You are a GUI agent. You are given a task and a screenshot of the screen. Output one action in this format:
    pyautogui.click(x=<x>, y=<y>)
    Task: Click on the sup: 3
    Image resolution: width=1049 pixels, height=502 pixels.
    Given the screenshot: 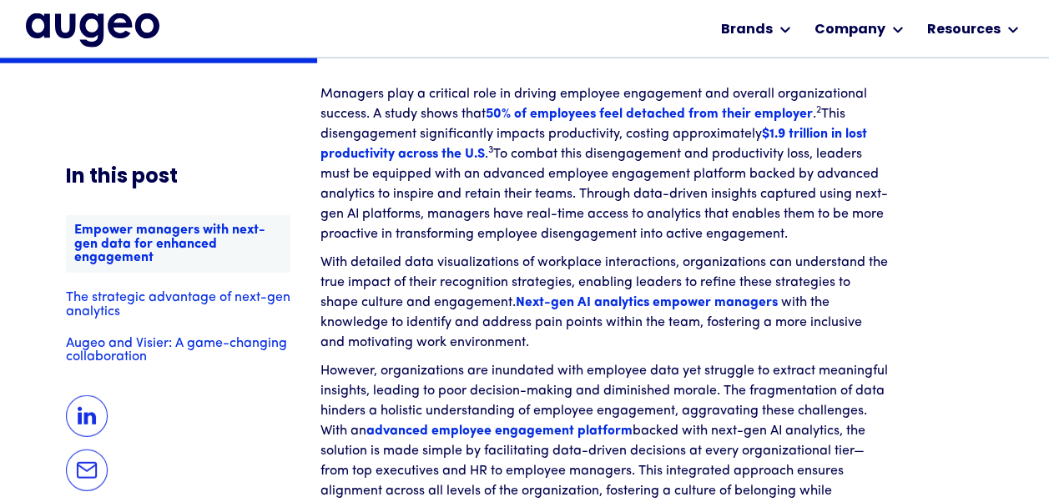 What is the action you would take?
    pyautogui.click(x=491, y=150)
    